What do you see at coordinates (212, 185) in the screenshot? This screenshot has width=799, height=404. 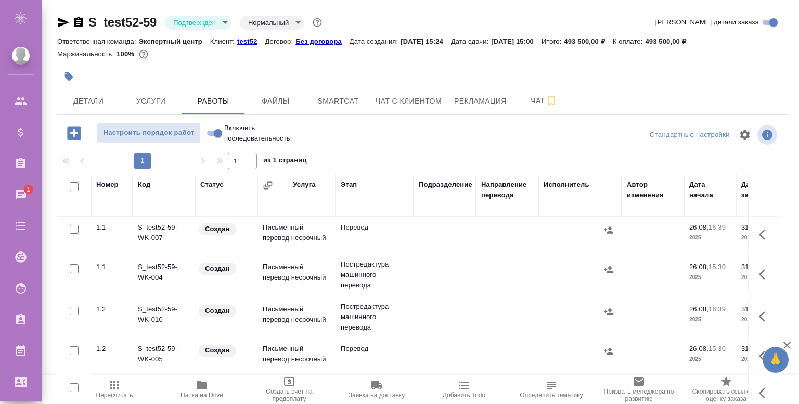 I see `div: Статус` at bounding box center [212, 185].